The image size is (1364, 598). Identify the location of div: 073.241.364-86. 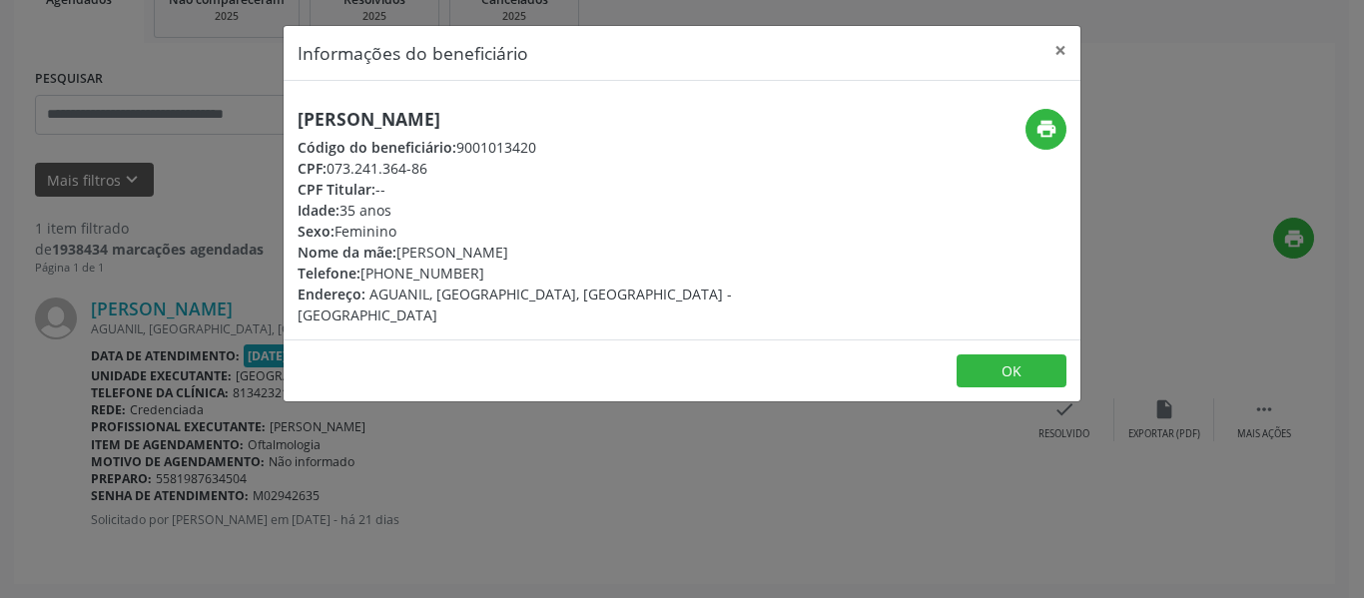
(549, 168).